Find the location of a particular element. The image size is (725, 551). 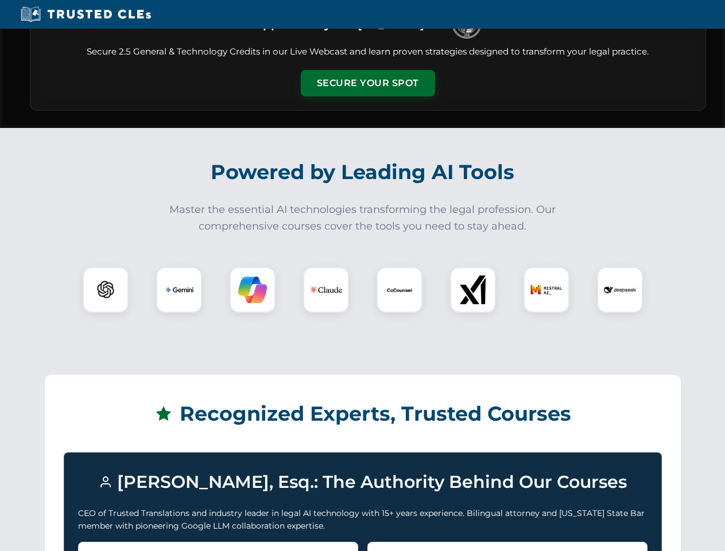

img: Mistral AI Logo is located at coordinates (546, 290).